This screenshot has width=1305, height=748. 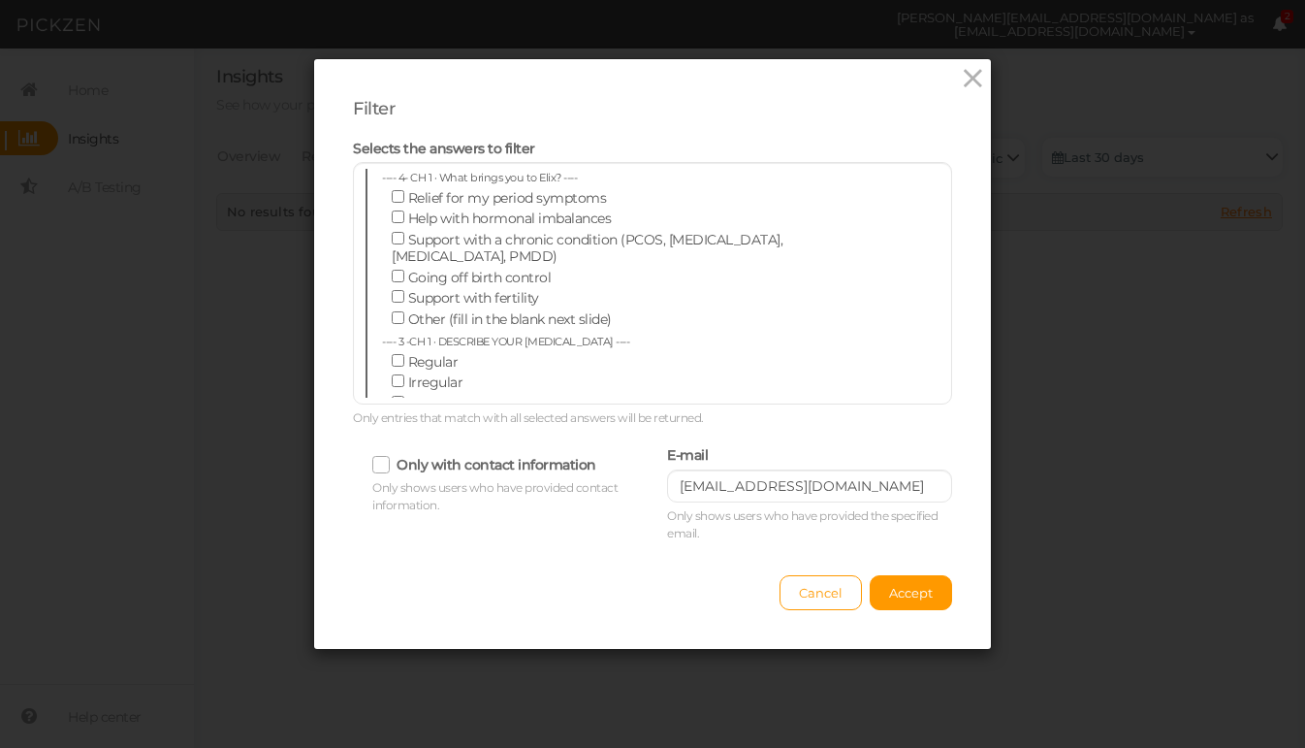 What do you see at coordinates (435, 382) in the screenshot?
I see `span: Irregular` at bounding box center [435, 382].